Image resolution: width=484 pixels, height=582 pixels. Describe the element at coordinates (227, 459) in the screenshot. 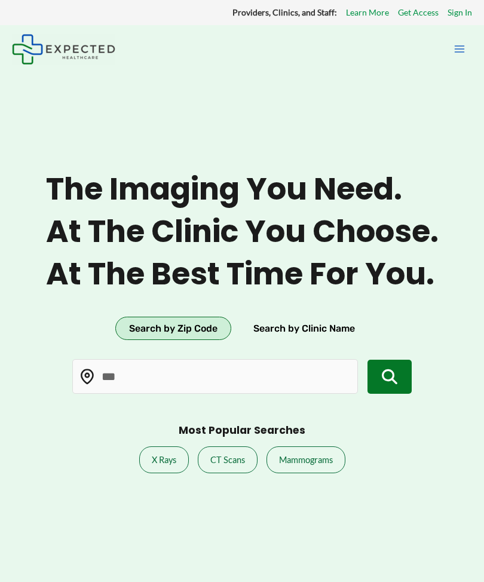

I see `a: CT Scans` at that location.